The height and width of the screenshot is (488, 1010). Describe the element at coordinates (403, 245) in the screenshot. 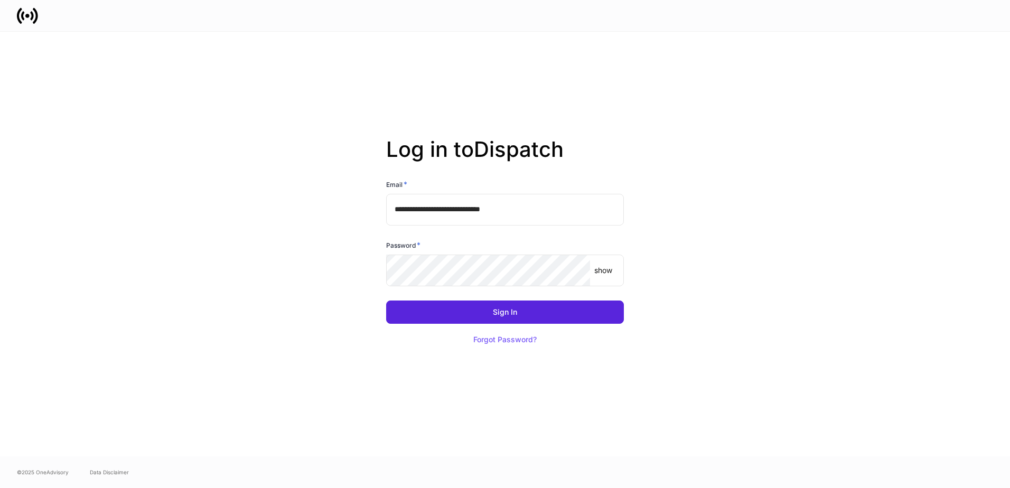

I see `h6: Password` at that location.